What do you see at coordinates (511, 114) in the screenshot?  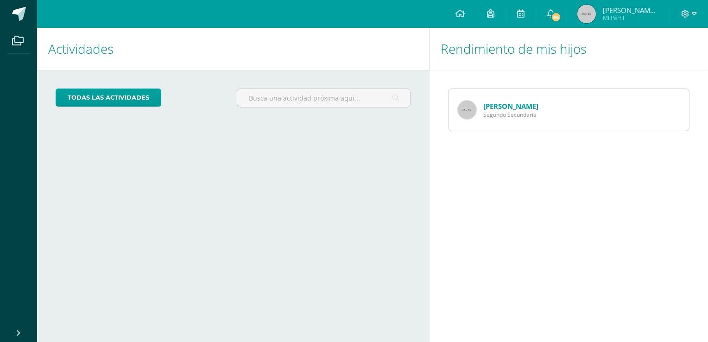 I see `span: Segundo Secundaria` at bounding box center [511, 114].